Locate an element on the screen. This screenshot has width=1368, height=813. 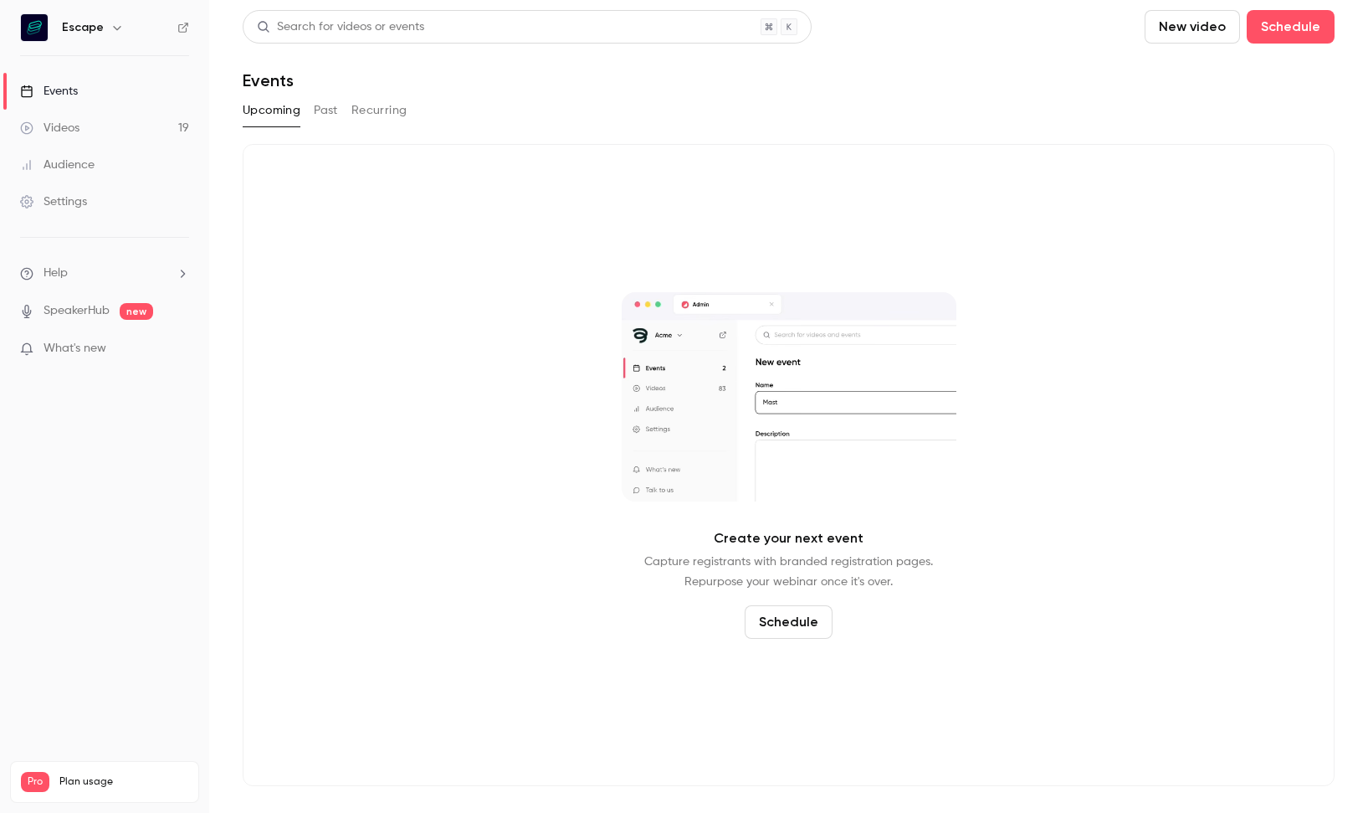
span: Pro is located at coordinates (35, 782).